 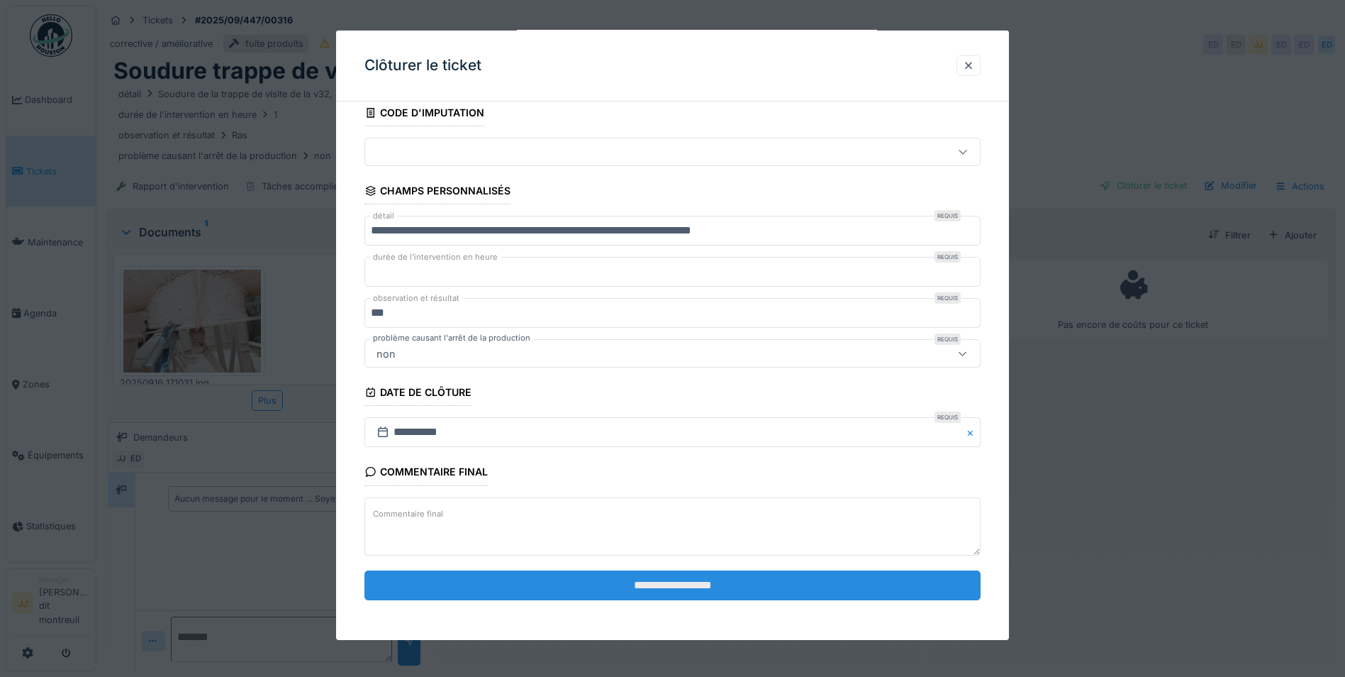 What do you see at coordinates (973, 432) in the screenshot?
I see `button: Close` at bounding box center [973, 432].